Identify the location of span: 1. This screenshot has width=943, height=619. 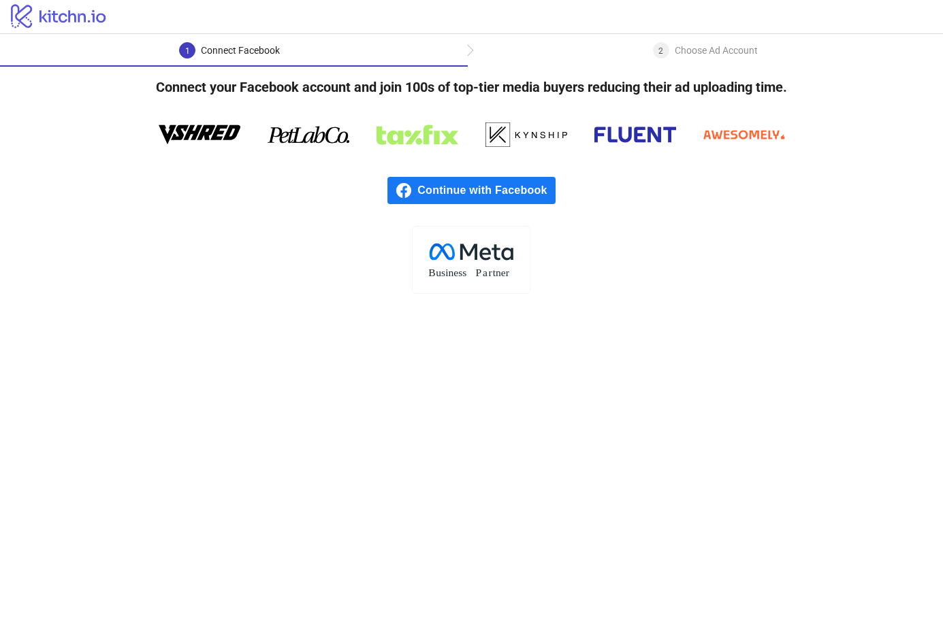
(187, 51).